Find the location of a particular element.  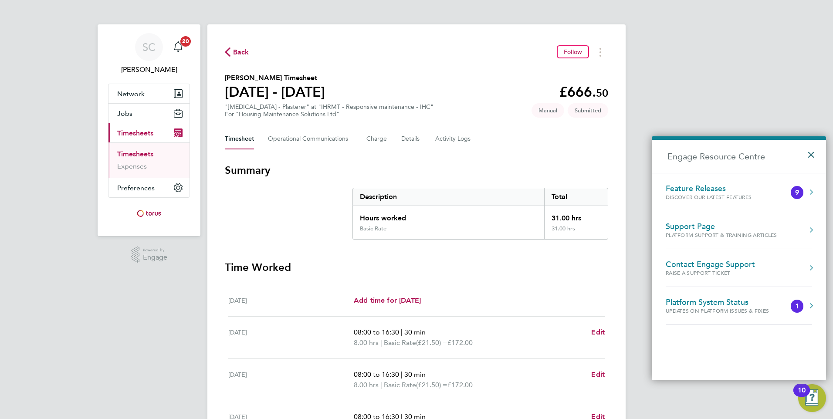

button: Operational Communications is located at coordinates (310, 139).